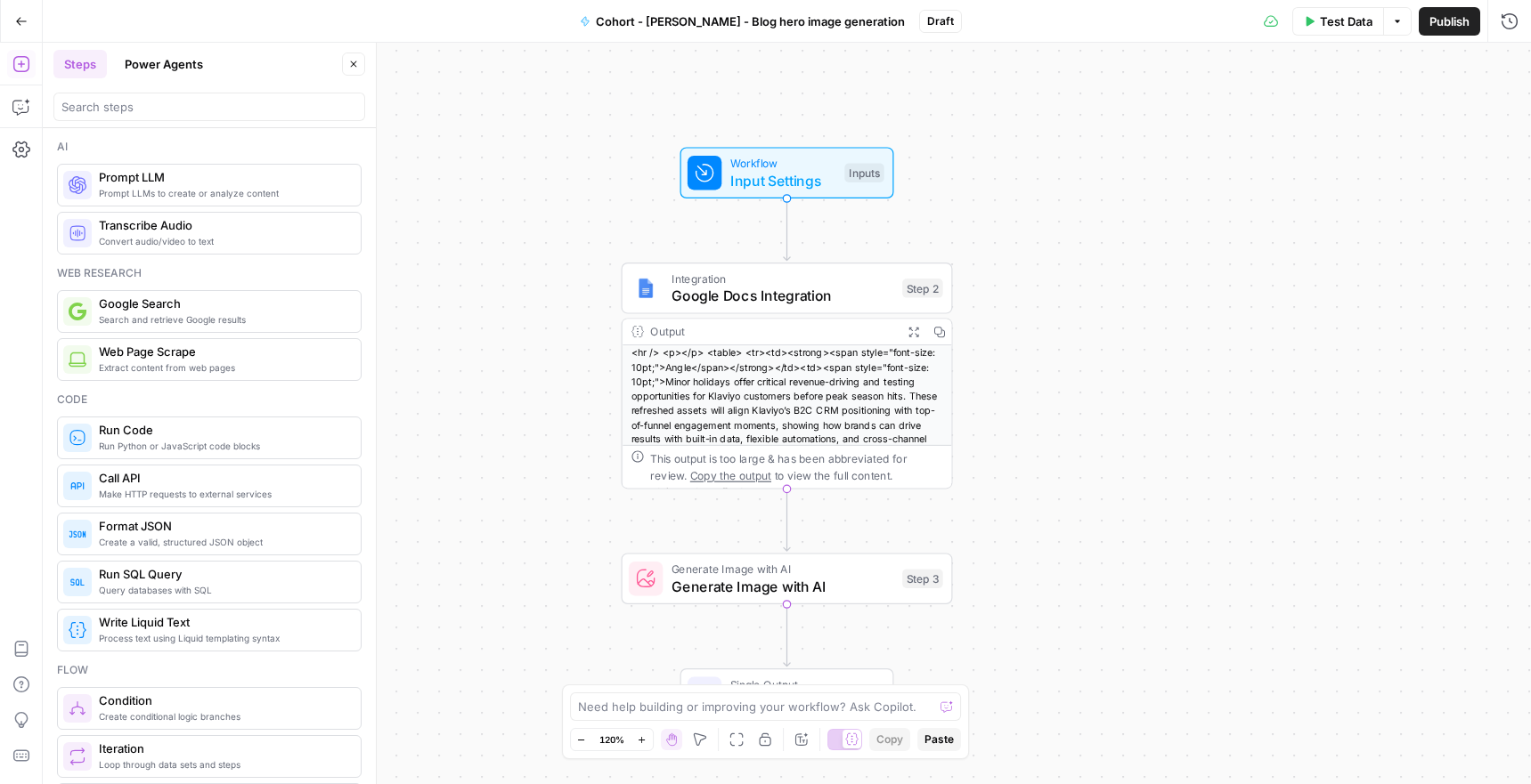 The width and height of the screenshot is (1531, 784). What do you see at coordinates (923, 289) in the screenshot?
I see `div: Step 2` at bounding box center [923, 289].